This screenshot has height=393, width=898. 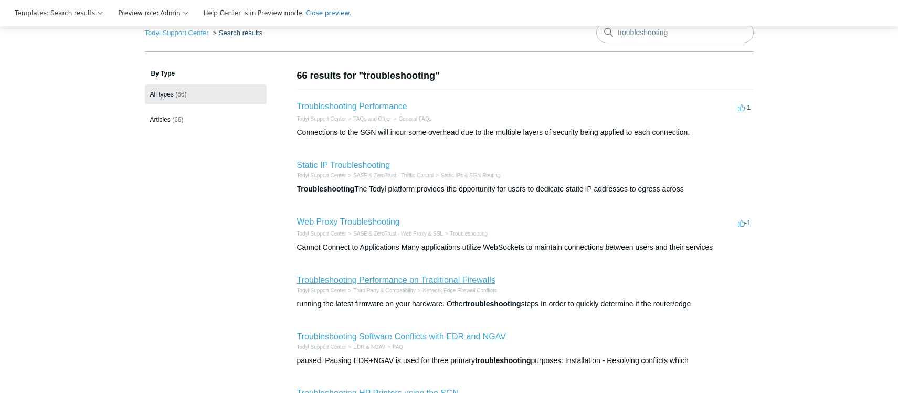 I want to click on li: Third Party & Compatibility, so click(x=380, y=290).